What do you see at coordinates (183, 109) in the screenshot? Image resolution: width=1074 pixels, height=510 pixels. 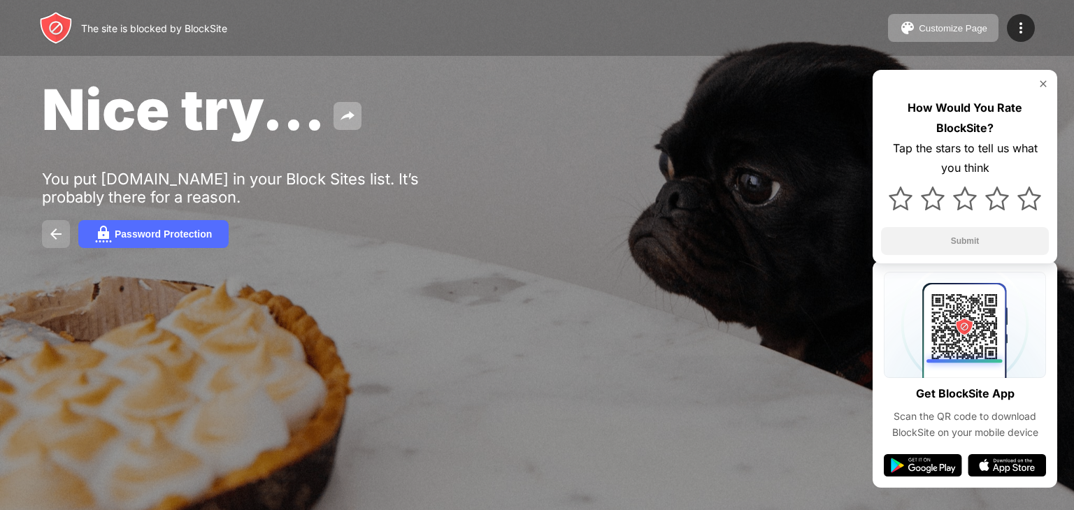 I see `span: Nice try...` at bounding box center [183, 109].